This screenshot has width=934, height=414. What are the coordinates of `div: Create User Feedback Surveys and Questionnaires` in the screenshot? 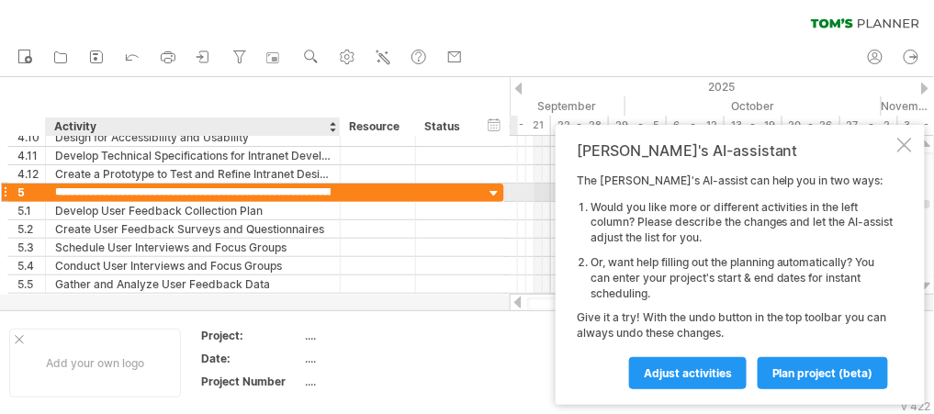 It's located at (193, 229).